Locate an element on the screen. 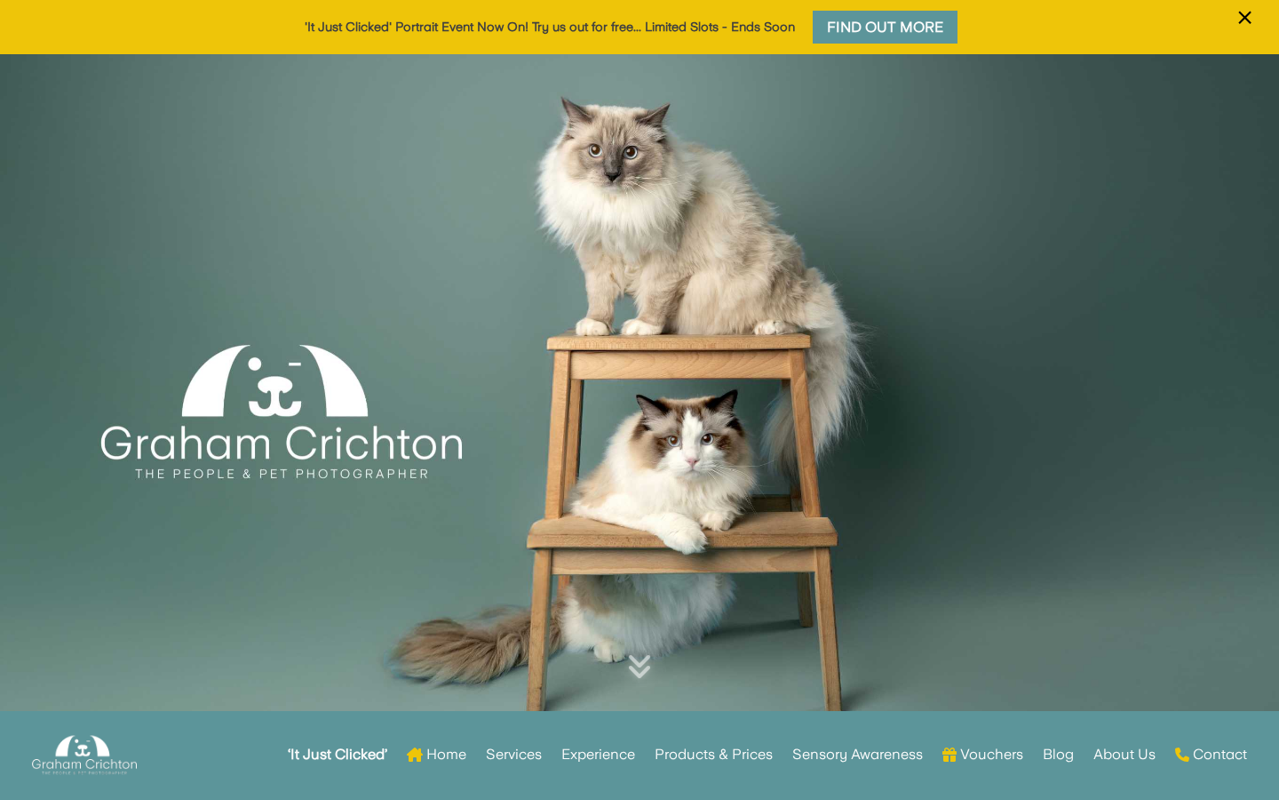  a: Contact is located at coordinates (1211, 754).